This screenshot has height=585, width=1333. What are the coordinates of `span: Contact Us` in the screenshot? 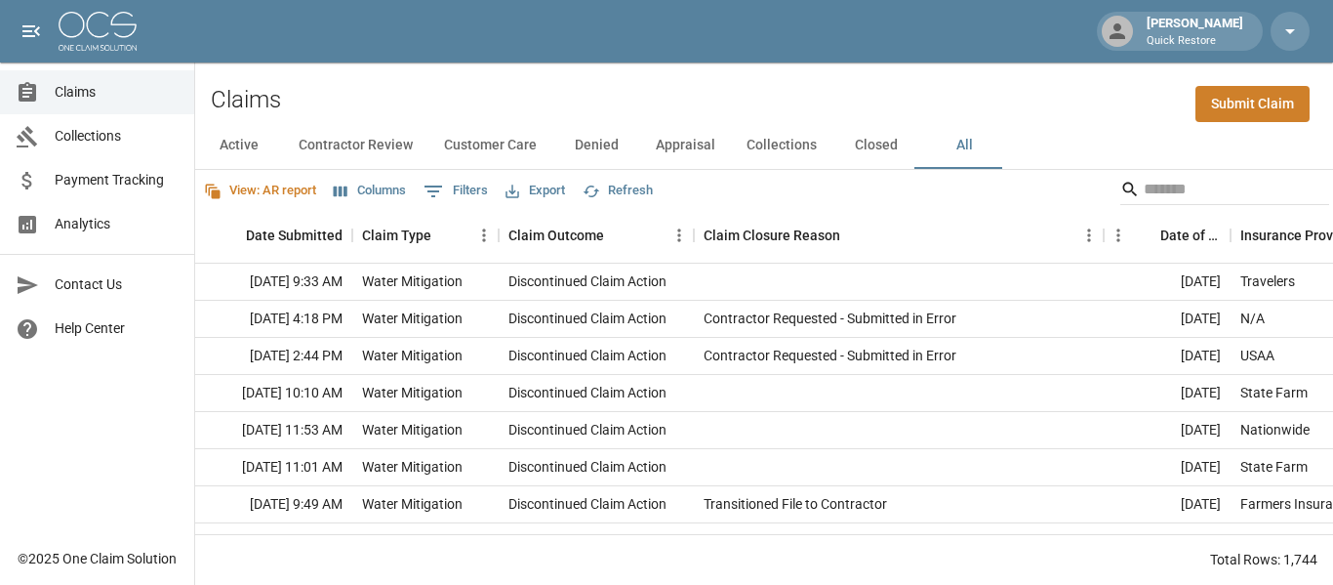 It's located at (116, 284).